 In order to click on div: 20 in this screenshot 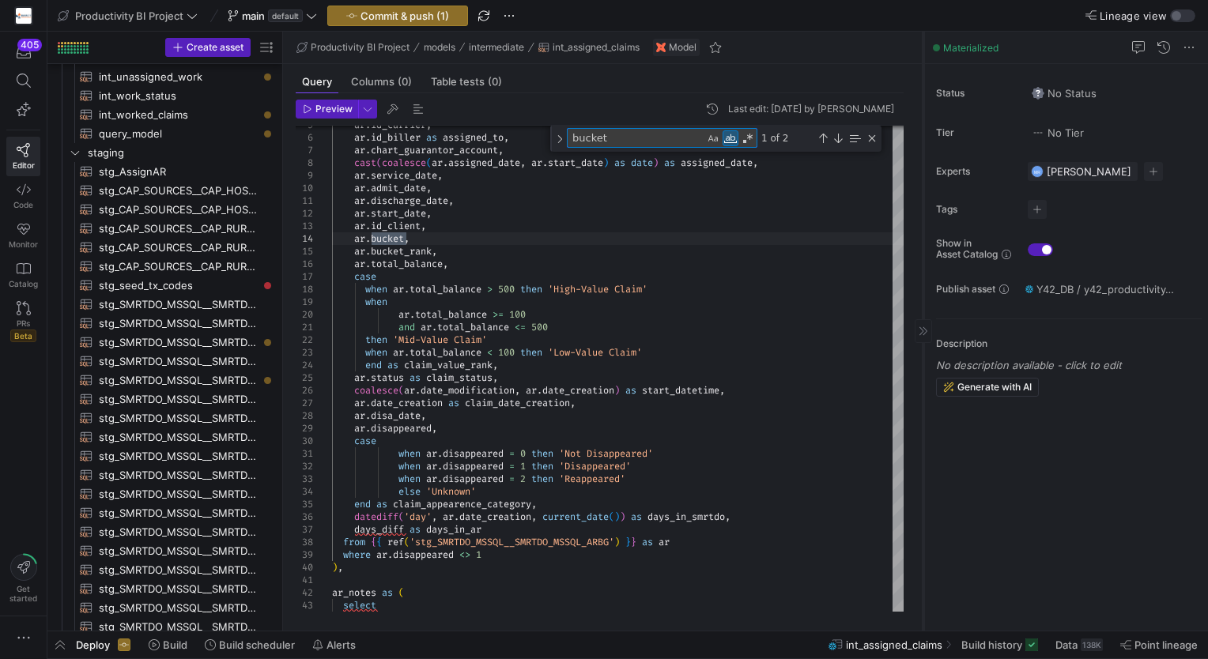, I will do `click(304, 315)`.